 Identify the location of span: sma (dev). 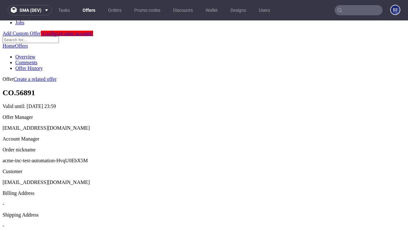
(30, 10).